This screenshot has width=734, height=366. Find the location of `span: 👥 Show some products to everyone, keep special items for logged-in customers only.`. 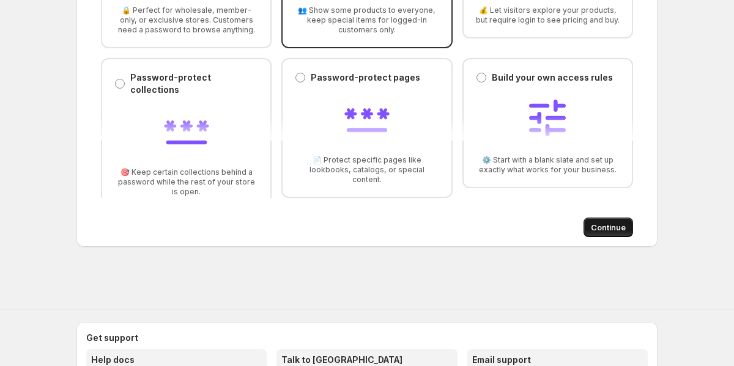

span: 👥 Show some products to everyone, keep special items for logged-in customers only. is located at coordinates (366, 20).